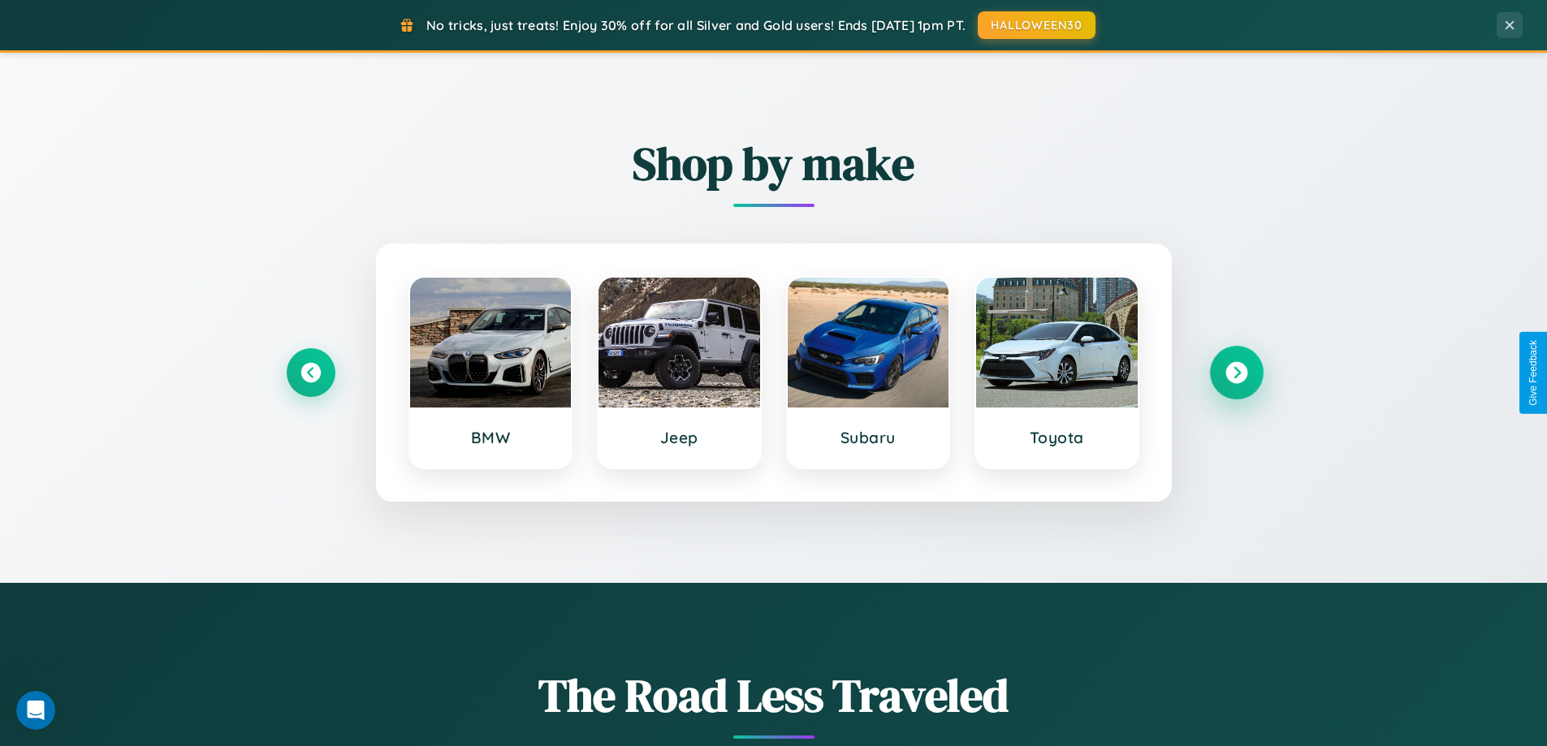  I want to click on h3: BMW, so click(490, 438).